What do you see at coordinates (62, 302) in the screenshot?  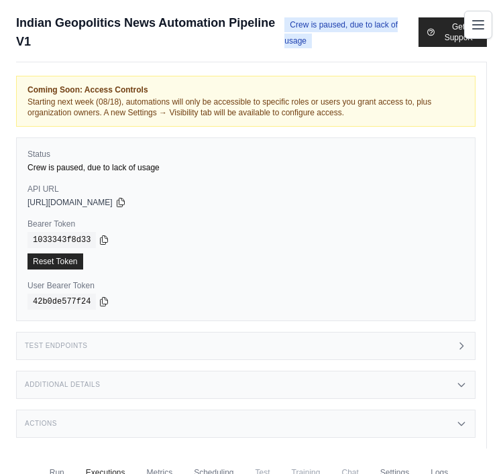 I see `code: 42b0de577f24` at bounding box center [62, 302].